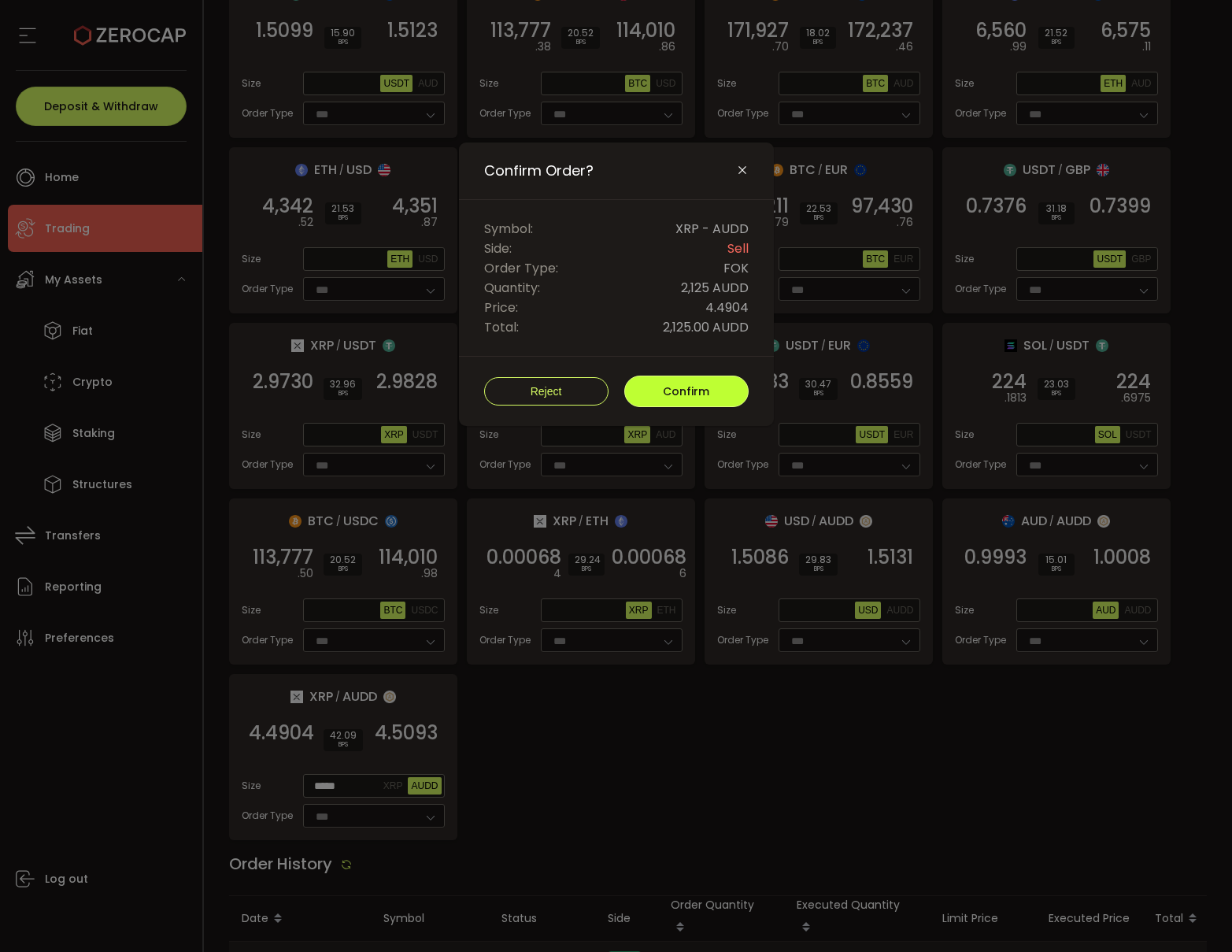 The width and height of the screenshot is (1232, 952). Describe the element at coordinates (539, 171) in the screenshot. I see `span: Confirm Order?` at that location.